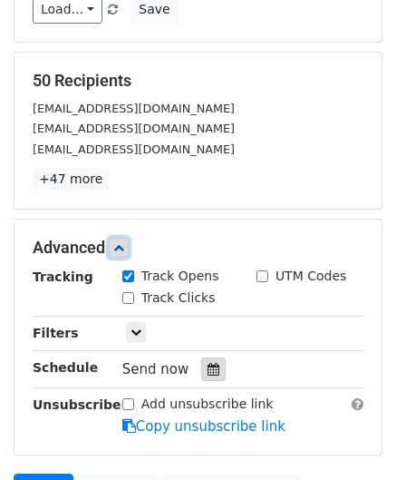  Describe the element at coordinates (179, 298) in the screenshot. I see `label: Track Clicks` at that location.